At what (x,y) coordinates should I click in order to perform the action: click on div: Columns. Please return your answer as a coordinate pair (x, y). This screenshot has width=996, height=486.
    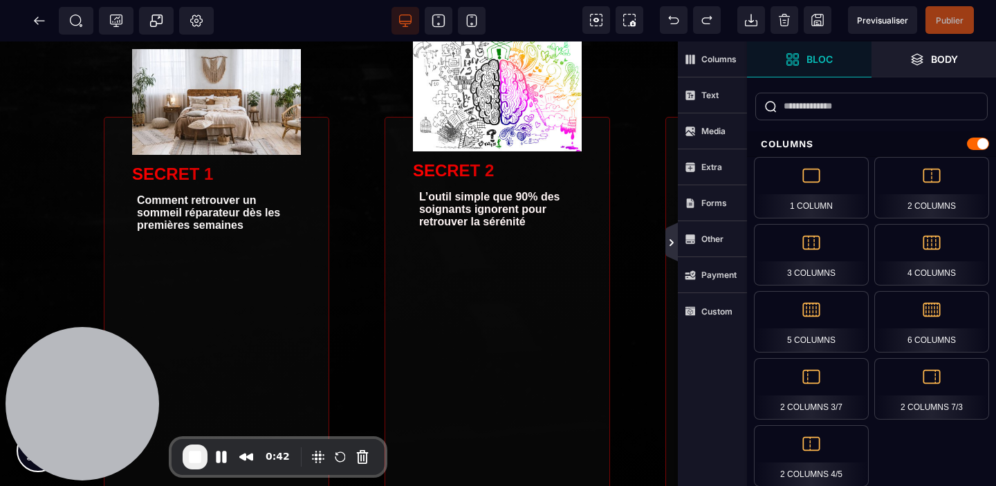
    Looking at the image, I should click on (872, 144).